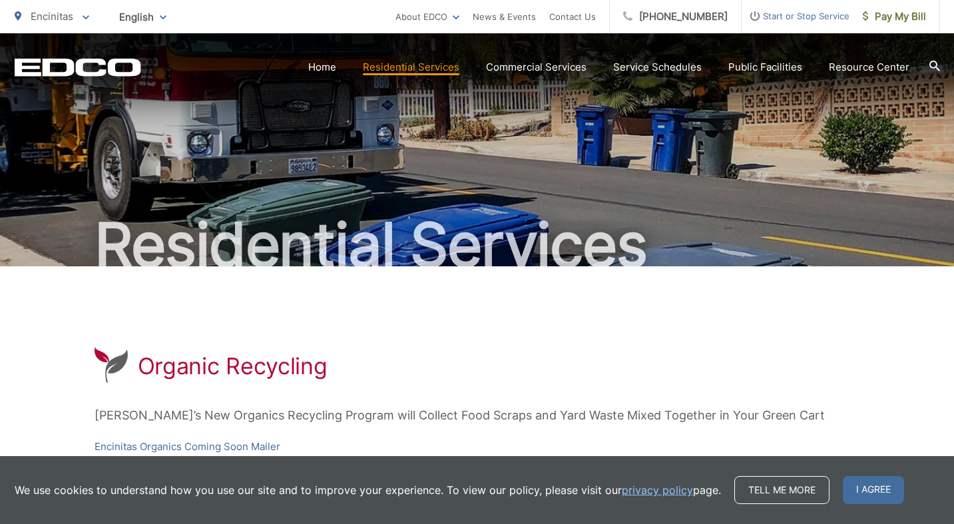  Describe the element at coordinates (657, 67) in the screenshot. I see `a: Service Schedules` at that location.